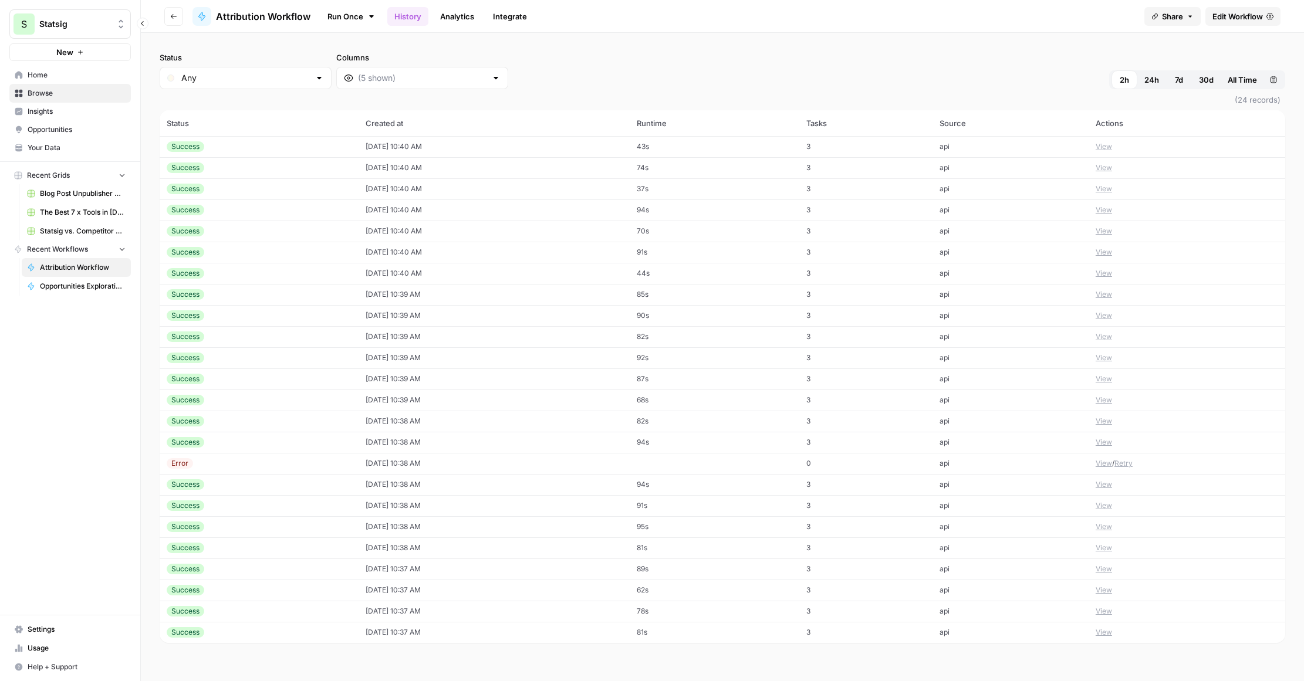 Image resolution: width=1304 pixels, height=681 pixels. Describe the element at coordinates (408, 16) in the screenshot. I see `a: History` at that location.